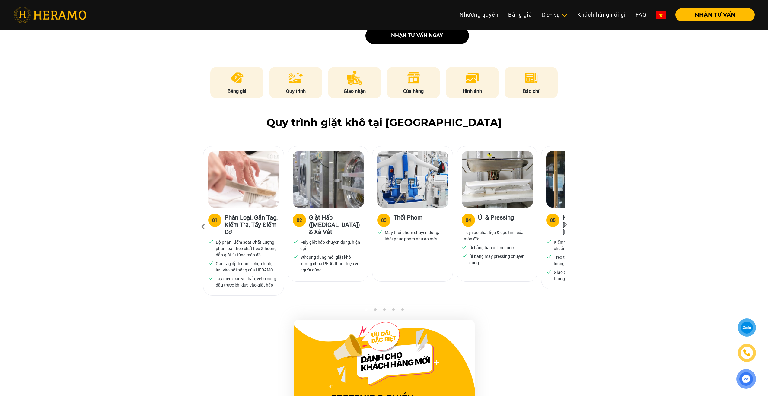 This screenshot has width=768, height=396. What do you see at coordinates (472, 91) in the screenshot?
I see `p: Hình ảnh` at bounding box center [472, 91].